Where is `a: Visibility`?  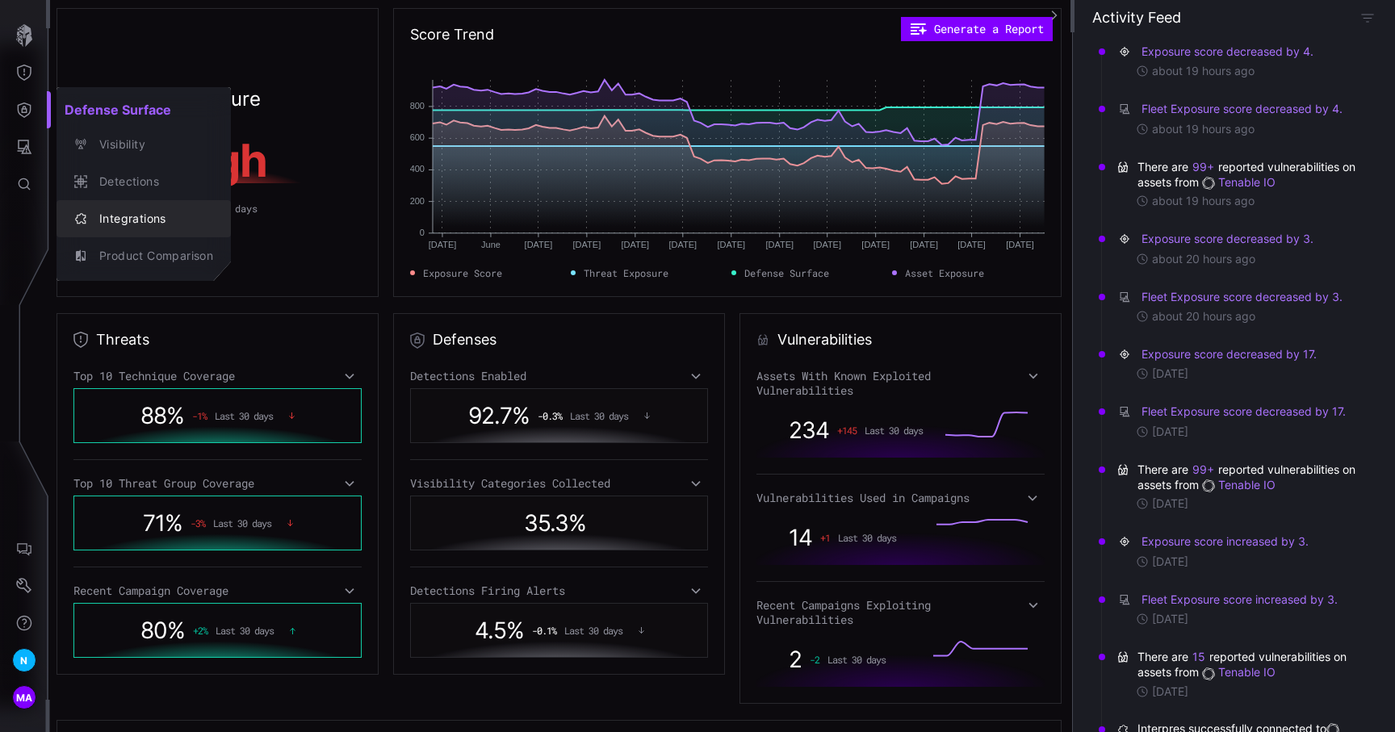 a: Visibility is located at coordinates (144, 145).